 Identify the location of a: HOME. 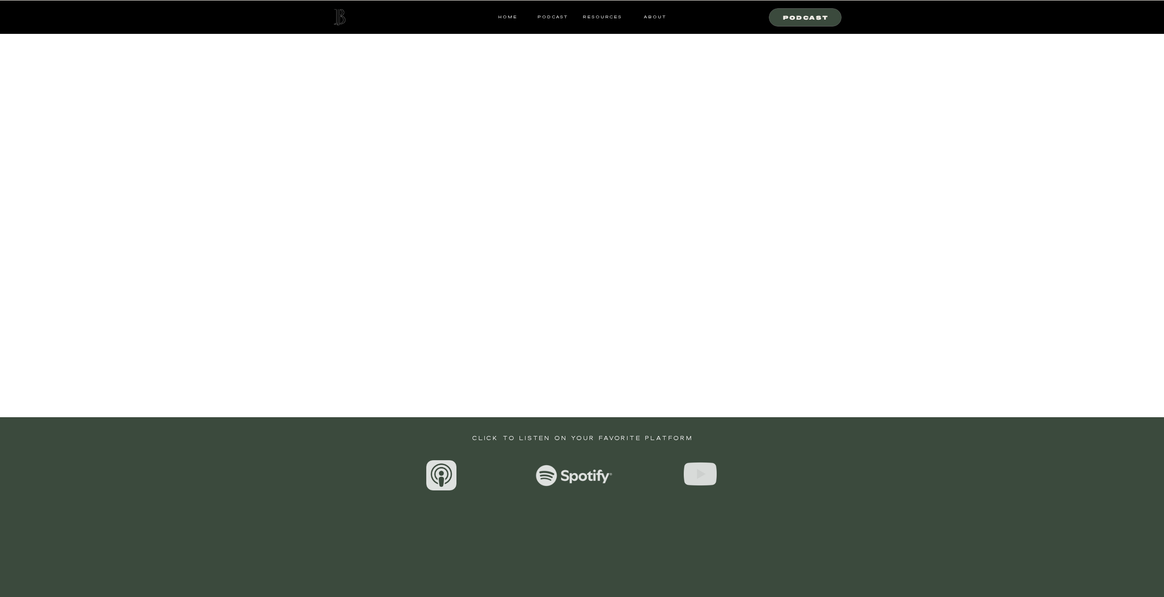
(508, 17).